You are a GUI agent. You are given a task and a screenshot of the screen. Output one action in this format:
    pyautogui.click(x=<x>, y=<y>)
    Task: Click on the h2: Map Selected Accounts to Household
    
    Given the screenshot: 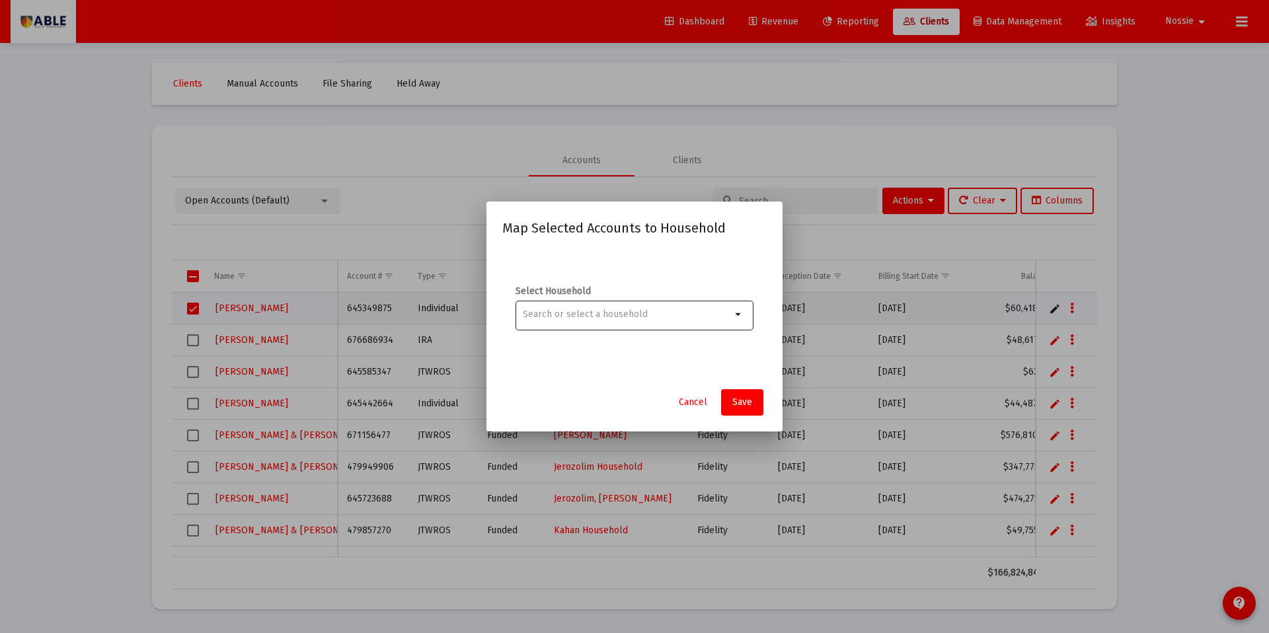 What is the action you would take?
    pyautogui.click(x=635, y=228)
    